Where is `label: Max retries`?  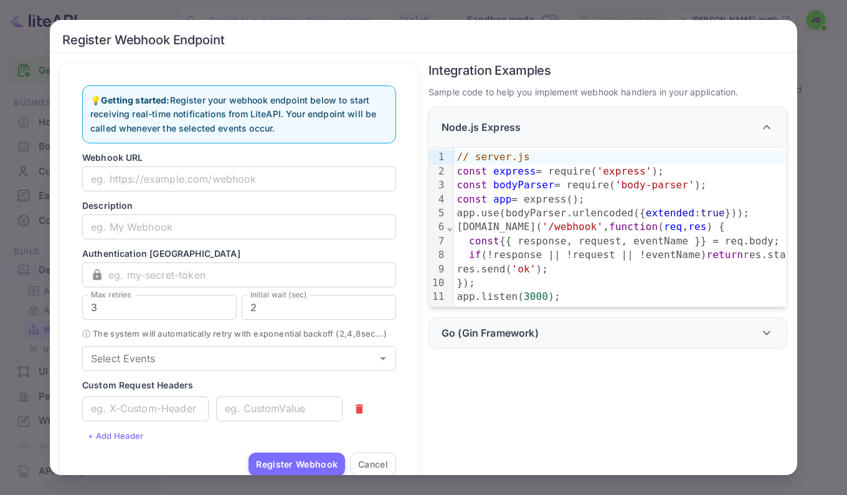 label: Max retries is located at coordinates (111, 294).